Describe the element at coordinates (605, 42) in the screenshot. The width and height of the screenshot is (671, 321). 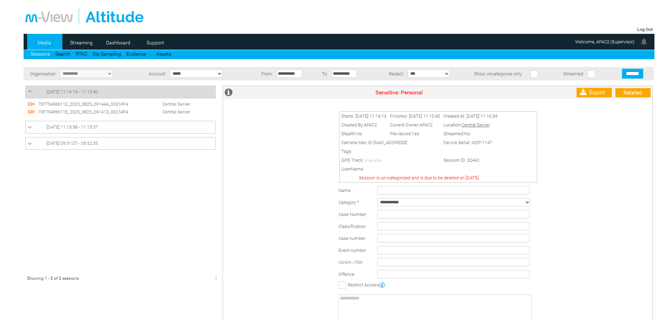
I see `span: Welcome, AFAC2 (Supervisor)` at that location.